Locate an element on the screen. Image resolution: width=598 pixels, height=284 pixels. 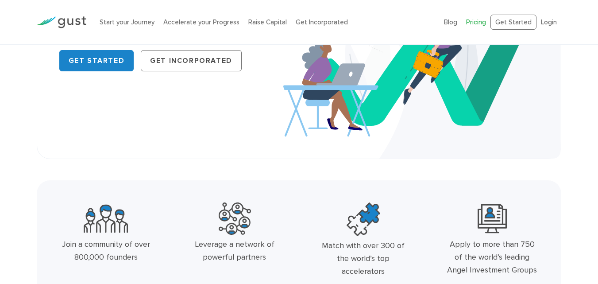
img: Leading Angel Investment is located at coordinates (492, 218).